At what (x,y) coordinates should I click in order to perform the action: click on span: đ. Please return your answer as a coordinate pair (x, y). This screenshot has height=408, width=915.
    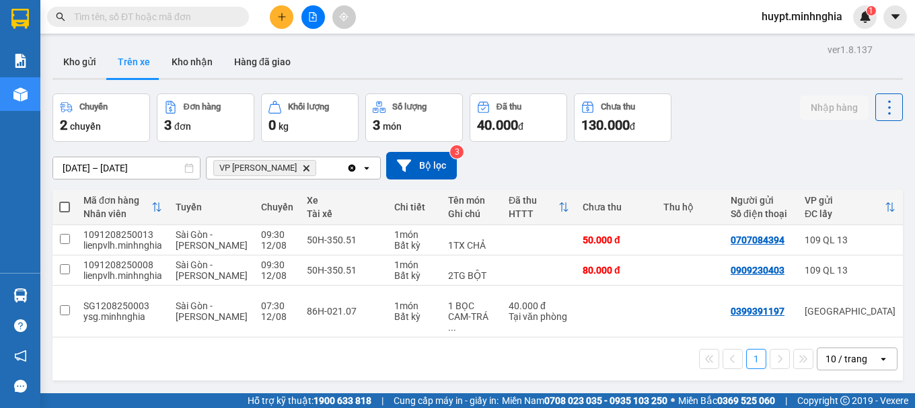
    Looking at the image, I should click on (521, 127).